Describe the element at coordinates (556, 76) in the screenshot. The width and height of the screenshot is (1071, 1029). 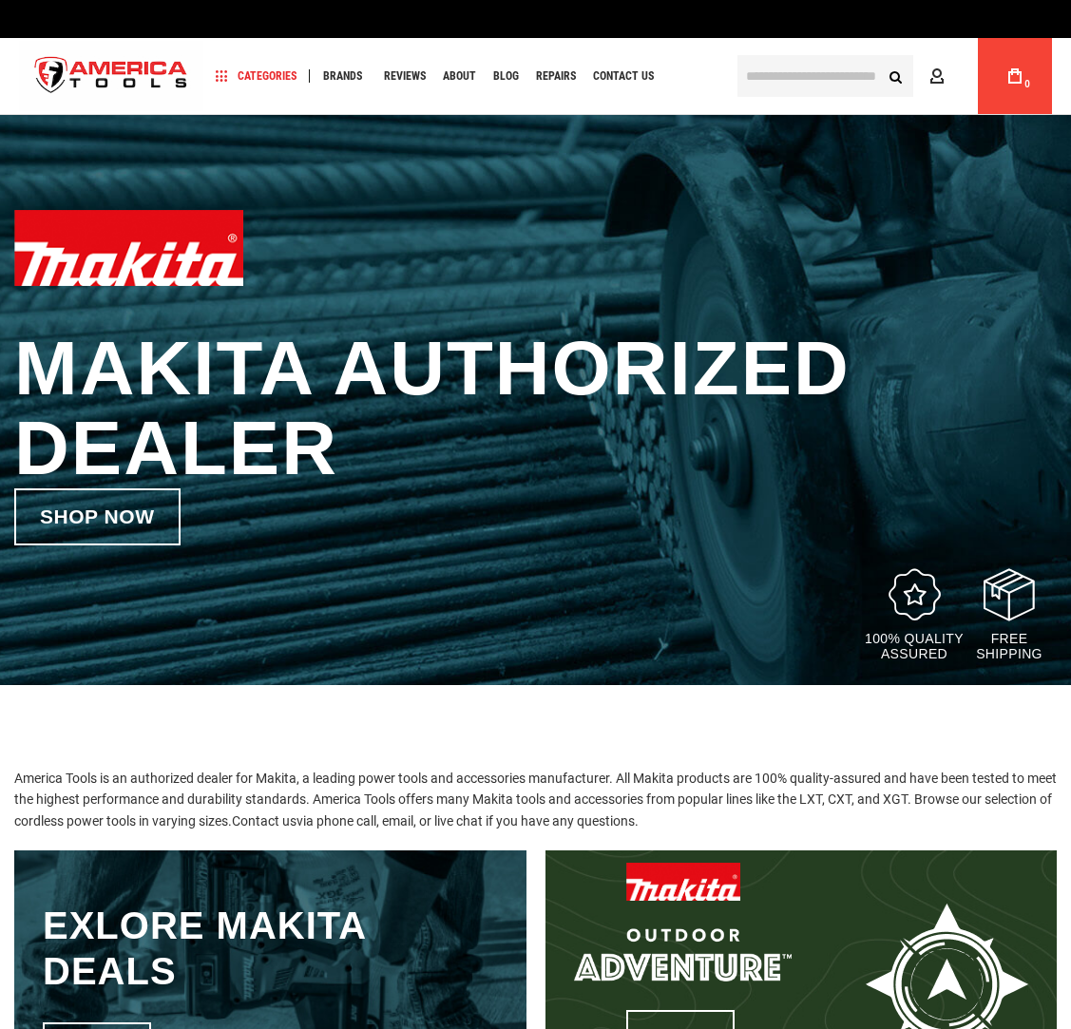
I see `a: Repairs` at that location.